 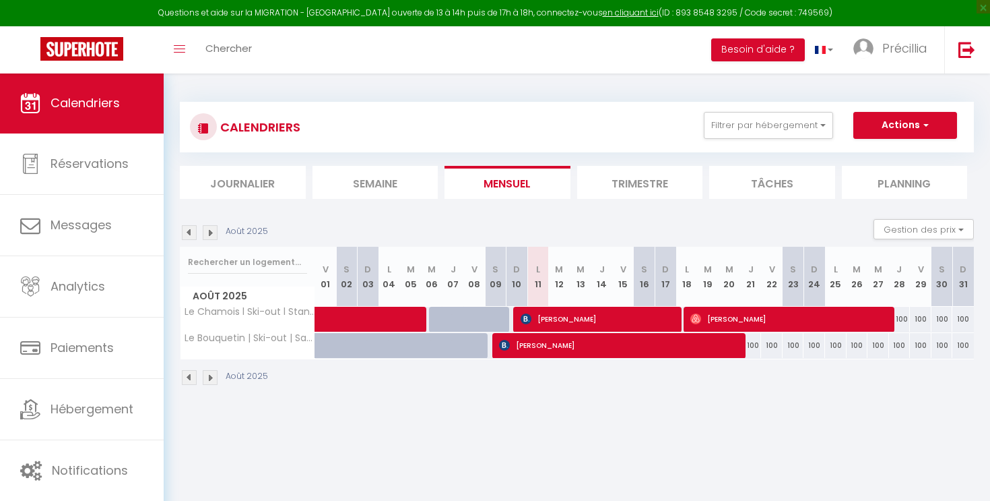 What do you see at coordinates (631, 12) in the screenshot?
I see `a: en cliquant ici` at bounding box center [631, 12].